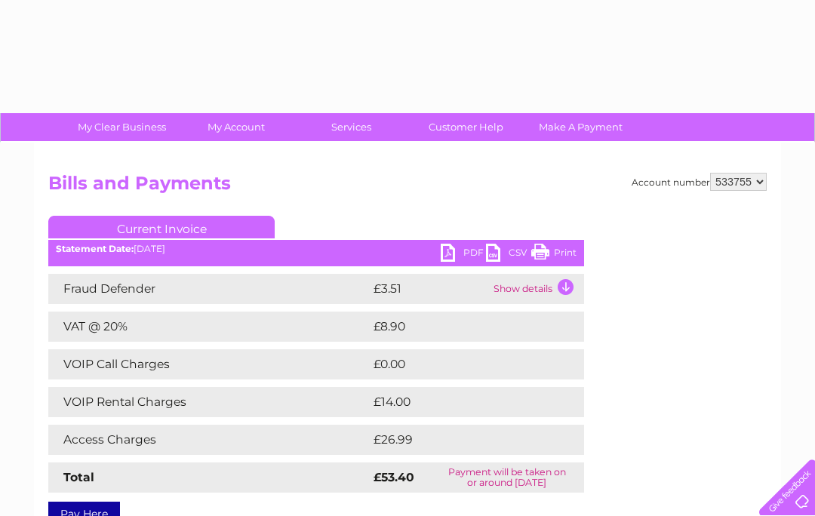 The width and height of the screenshot is (815, 516). What do you see at coordinates (78, 477) in the screenshot?
I see `strong: Total` at bounding box center [78, 477].